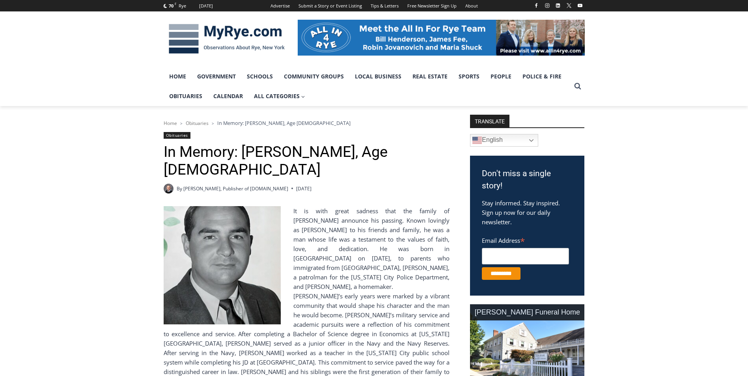 The height and width of the screenshot is (376, 748). Describe the element at coordinates (580, 6) in the screenshot. I see `a: YouTube` at that location.